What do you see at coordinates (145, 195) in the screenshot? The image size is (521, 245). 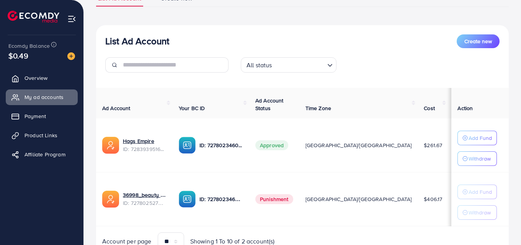 I see `a: 36998_beauty master_1694547352106` at bounding box center [145, 195].